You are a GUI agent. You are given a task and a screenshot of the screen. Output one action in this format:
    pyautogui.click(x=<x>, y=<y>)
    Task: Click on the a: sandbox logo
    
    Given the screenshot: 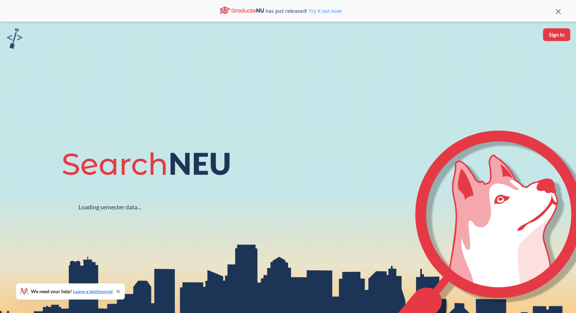 What is the action you would take?
    pyautogui.click(x=14, y=39)
    